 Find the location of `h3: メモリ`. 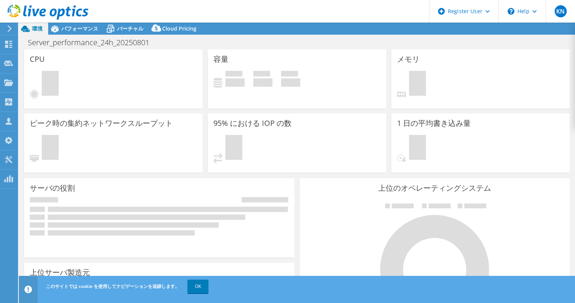

h3: メモリ is located at coordinates (408, 59).